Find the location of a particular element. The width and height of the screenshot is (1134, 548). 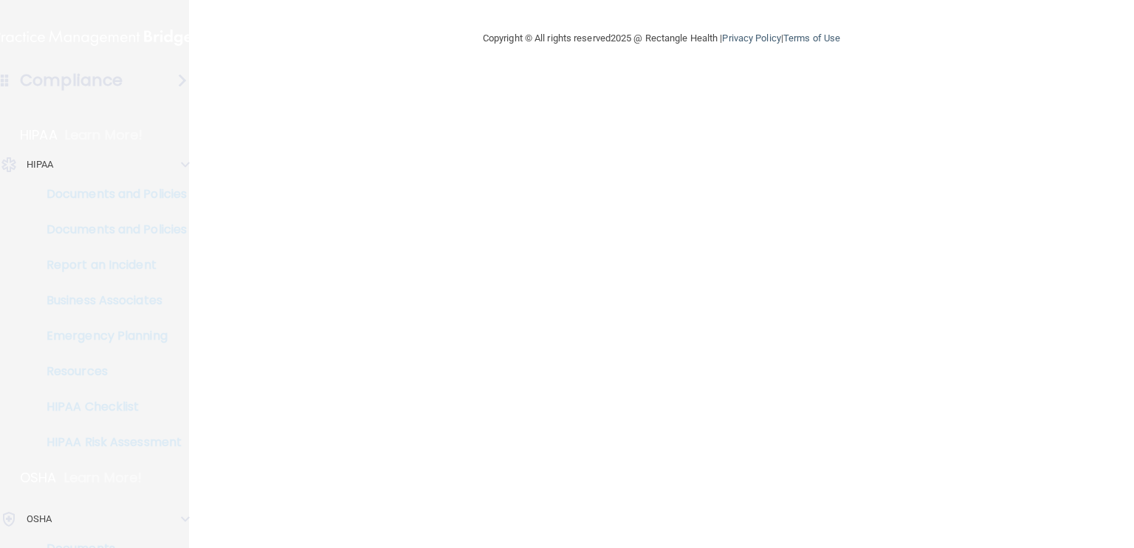

p: Business Associates is located at coordinates (110, 300).